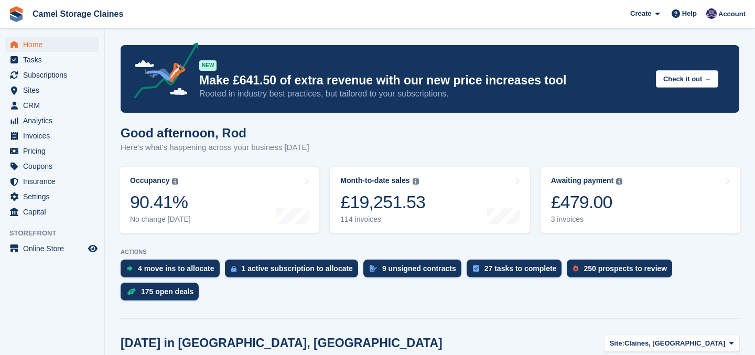 Image resolution: width=755 pixels, height=355 pixels. What do you see at coordinates (55, 151) in the screenshot?
I see `span: Pricing` at bounding box center [55, 151].